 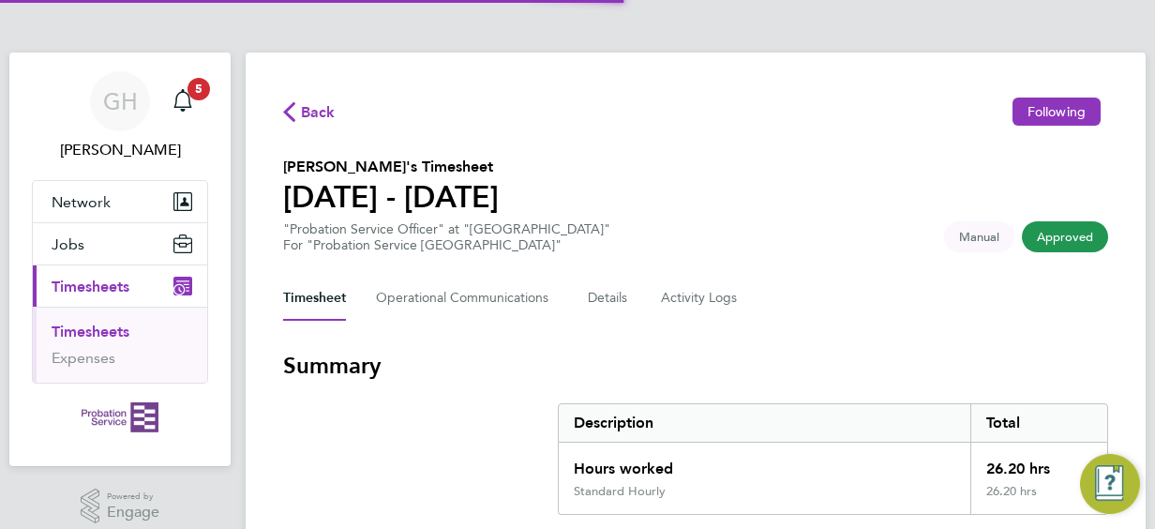 What do you see at coordinates (120, 506) in the screenshot?
I see `a: Powered byEngage` at bounding box center [120, 506].